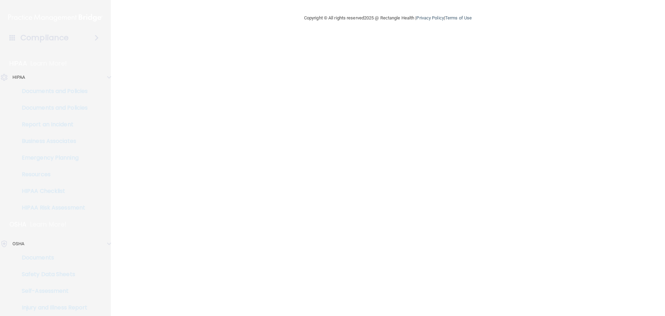 The width and height of the screenshot is (665, 316). What do you see at coordinates (52, 158) in the screenshot?
I see `p: Emergency Planning` at bounding box center [52, 158].